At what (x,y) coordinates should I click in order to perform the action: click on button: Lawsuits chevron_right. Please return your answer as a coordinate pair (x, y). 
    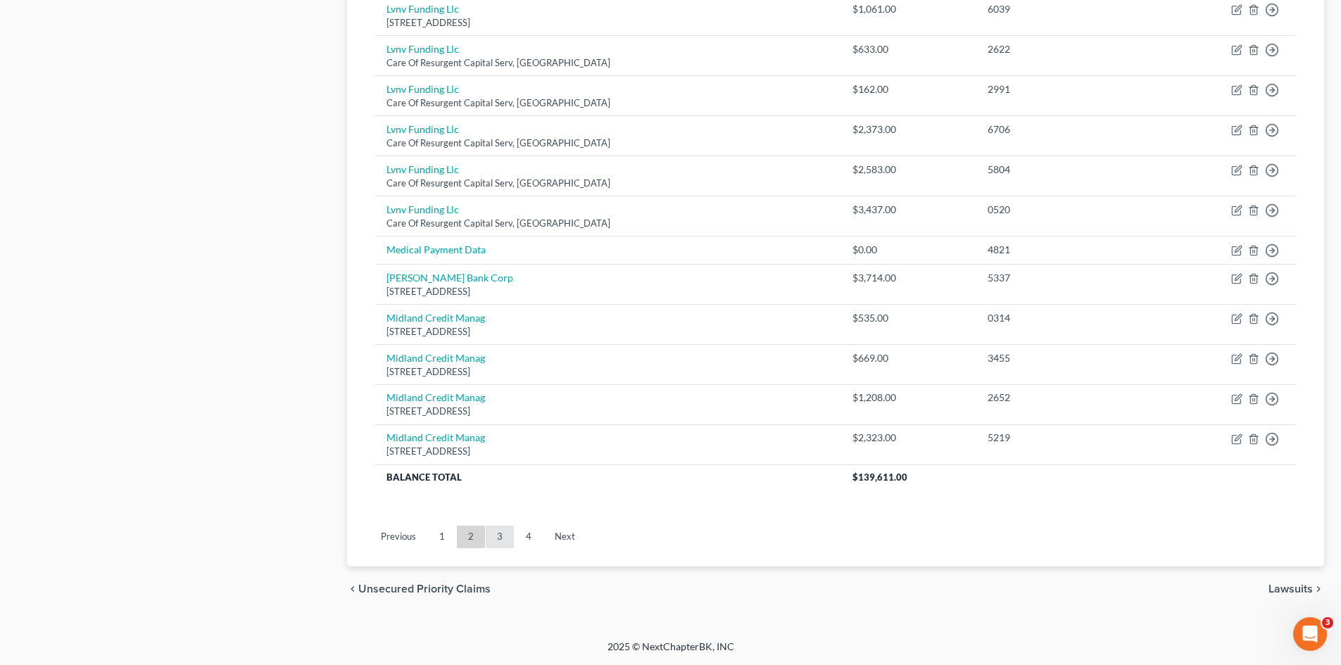
    Looking at the image, I should click on (1296, 589).